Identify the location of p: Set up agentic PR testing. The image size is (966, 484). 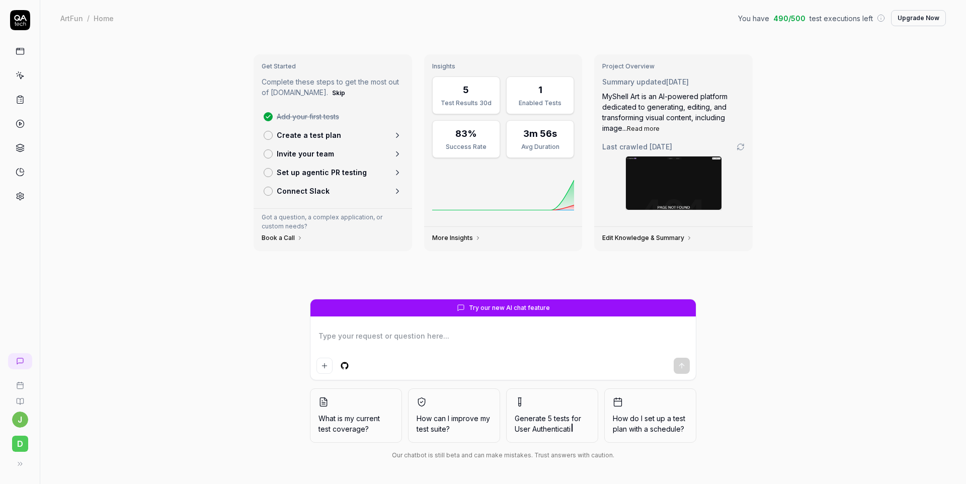
(321, 172).